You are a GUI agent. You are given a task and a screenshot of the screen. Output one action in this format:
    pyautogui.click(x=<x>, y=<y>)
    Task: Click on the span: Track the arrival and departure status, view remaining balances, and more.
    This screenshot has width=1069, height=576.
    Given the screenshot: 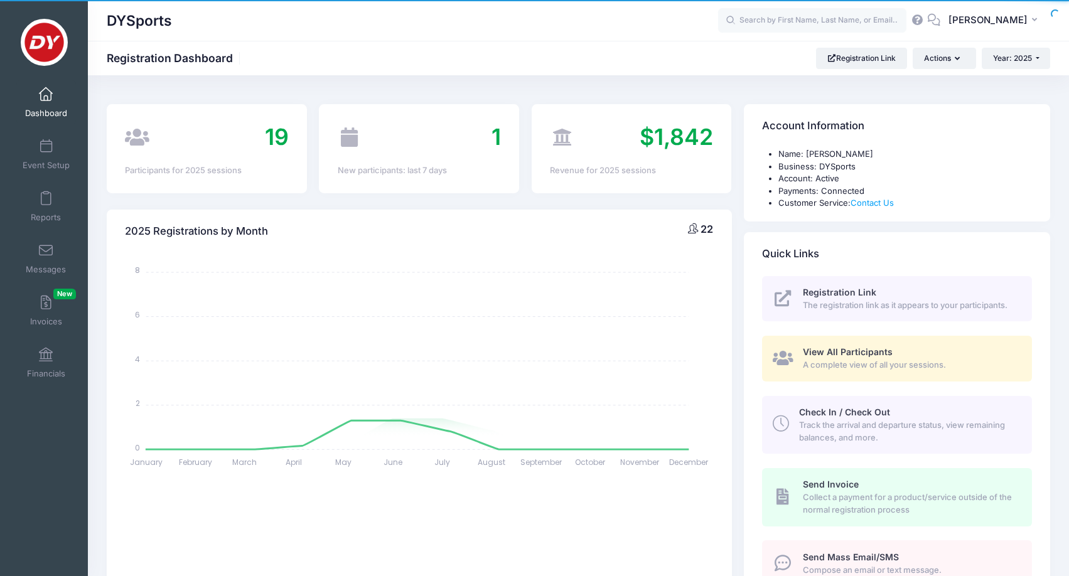 What is the action you would take?
    pyautogui.click(x=908, y=431)
    